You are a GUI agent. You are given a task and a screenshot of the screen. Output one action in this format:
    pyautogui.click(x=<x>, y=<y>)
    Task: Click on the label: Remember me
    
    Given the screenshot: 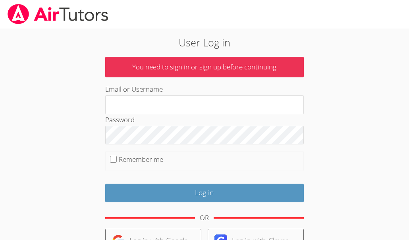 What is the action you would take?
    pyautogui.click(x=141, y=159)
    